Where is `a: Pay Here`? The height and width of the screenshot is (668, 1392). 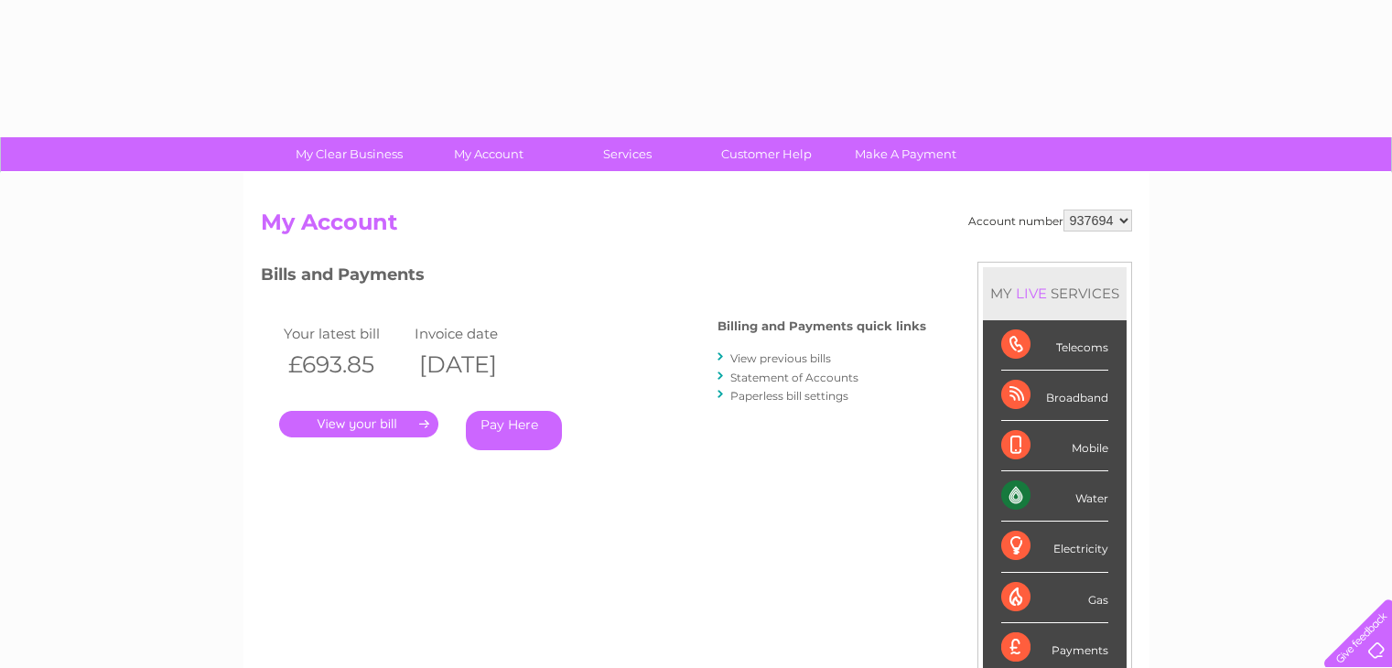 a: Pay Here is located at coordinates (513, 430).